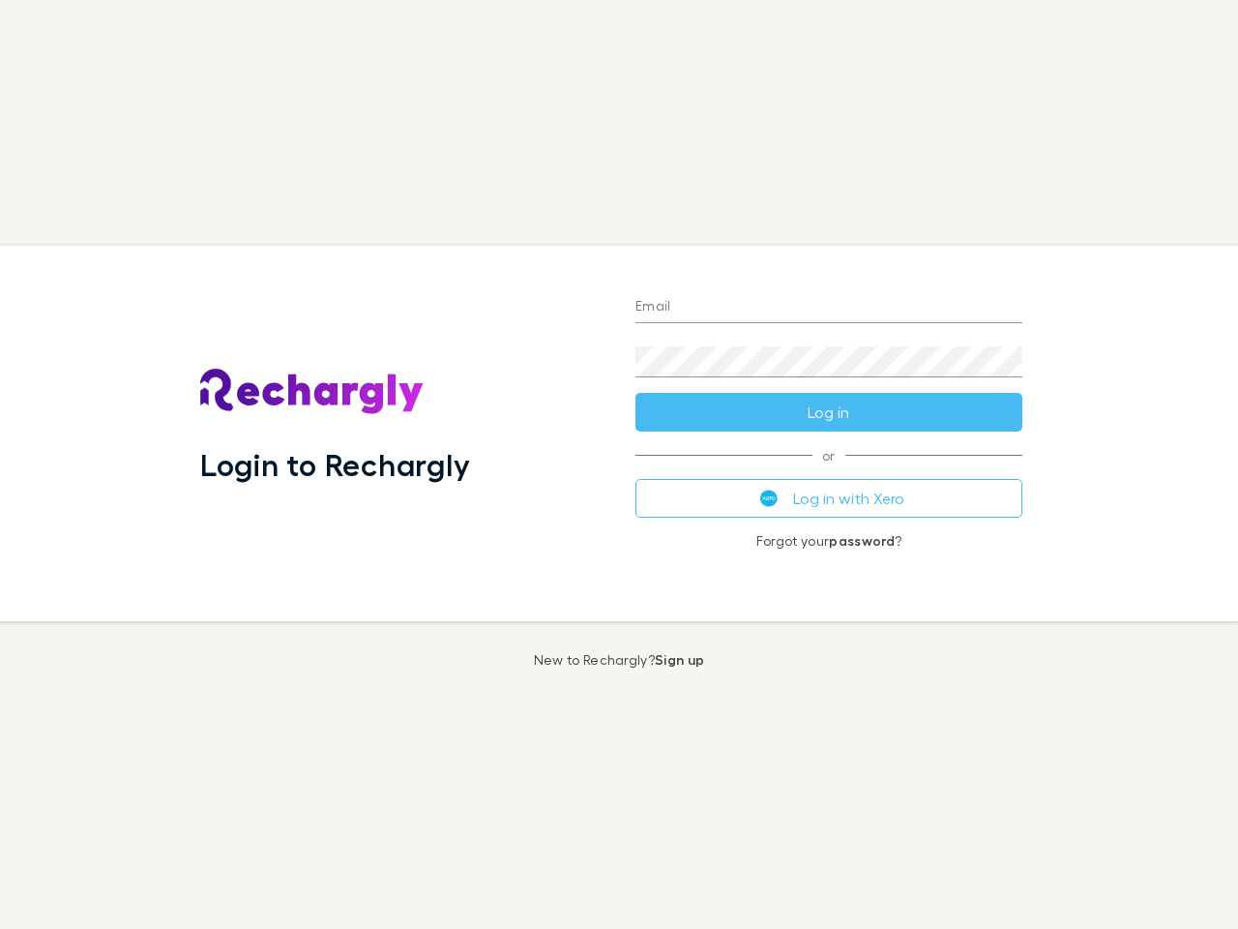 The height and width of the screenshot is (929, 1238). Describe the element at coordinates (829, 541) in the screenshot. I see `p: Forgot your ?` at that location.